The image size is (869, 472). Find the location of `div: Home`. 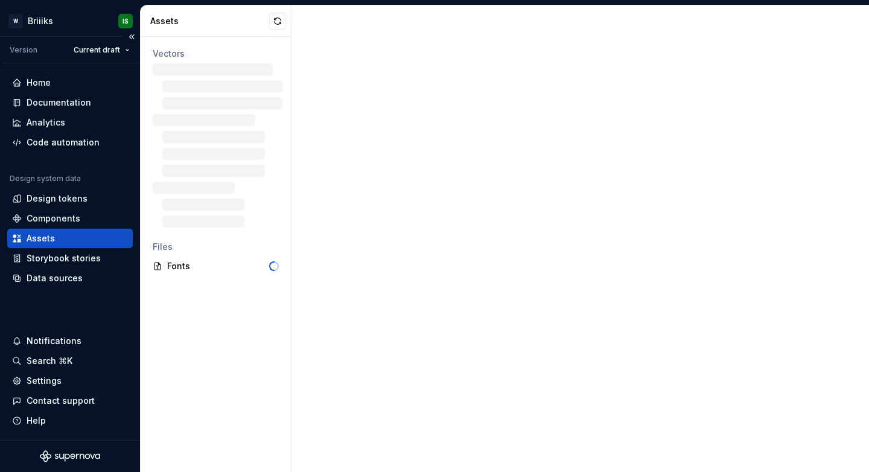

div: Home is located at coordinates (39, 83).